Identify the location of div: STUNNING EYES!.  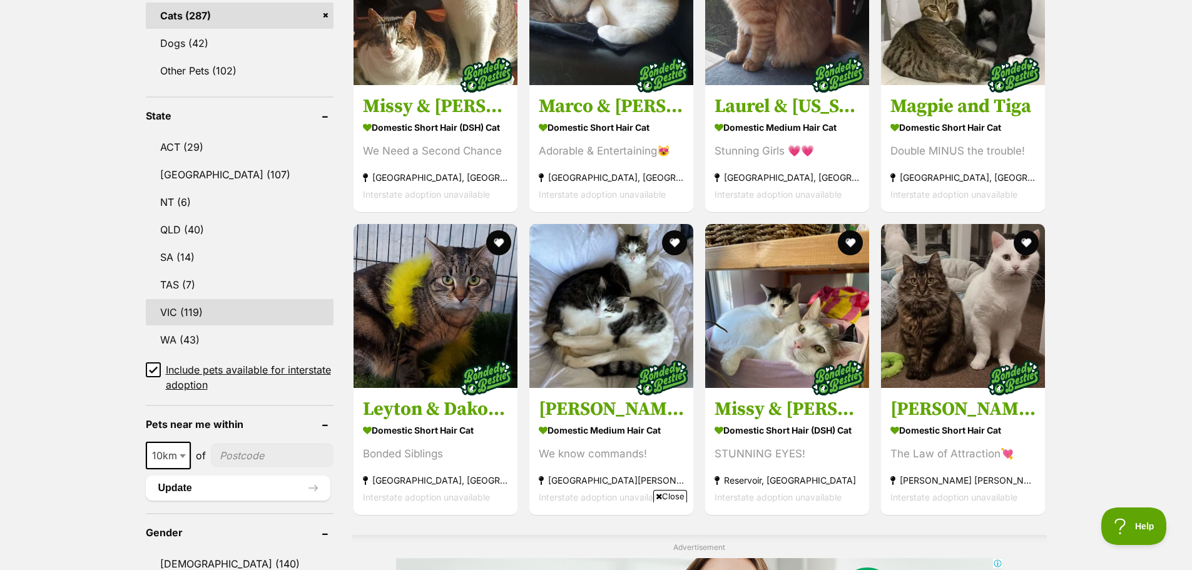
(787, 453).